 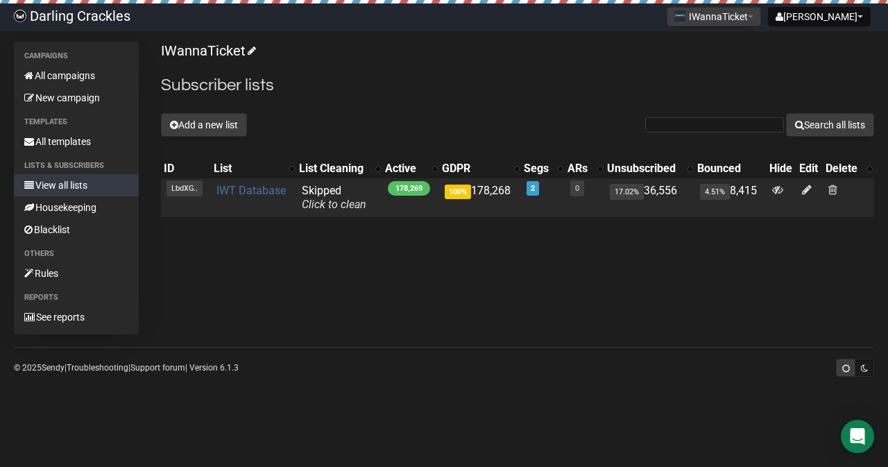 What do you see at coordinates (842, 168) in the screenshot?
I see `div: Delete` at bounding box center [842, 168].